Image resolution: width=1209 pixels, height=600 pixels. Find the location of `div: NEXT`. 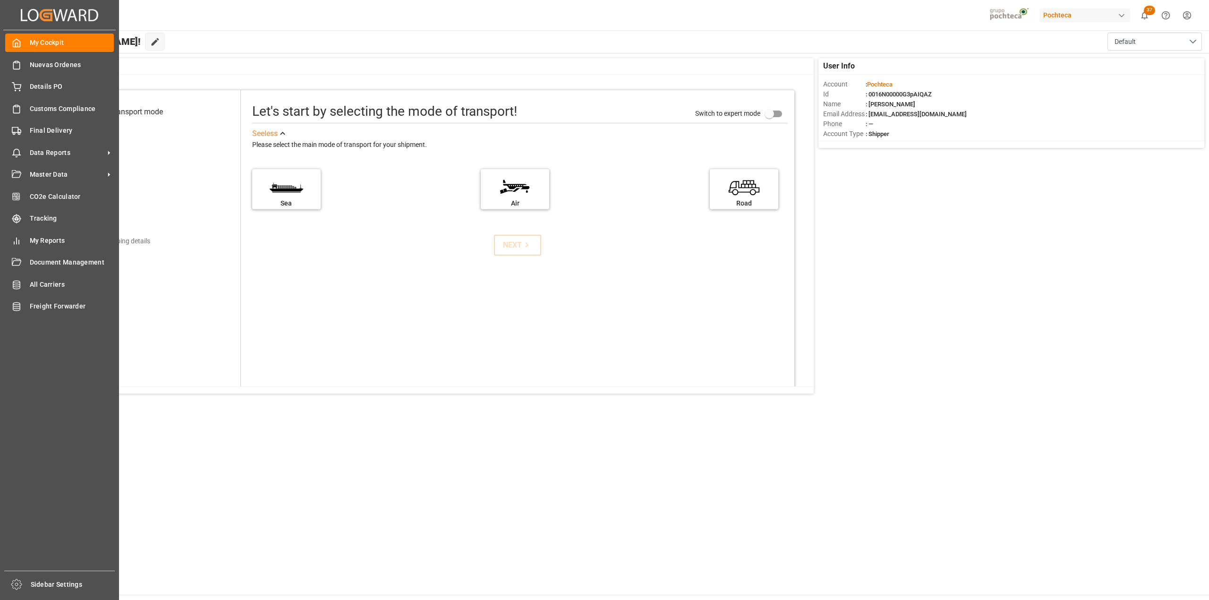

div: NEXT is located at coordinates (517, 245).